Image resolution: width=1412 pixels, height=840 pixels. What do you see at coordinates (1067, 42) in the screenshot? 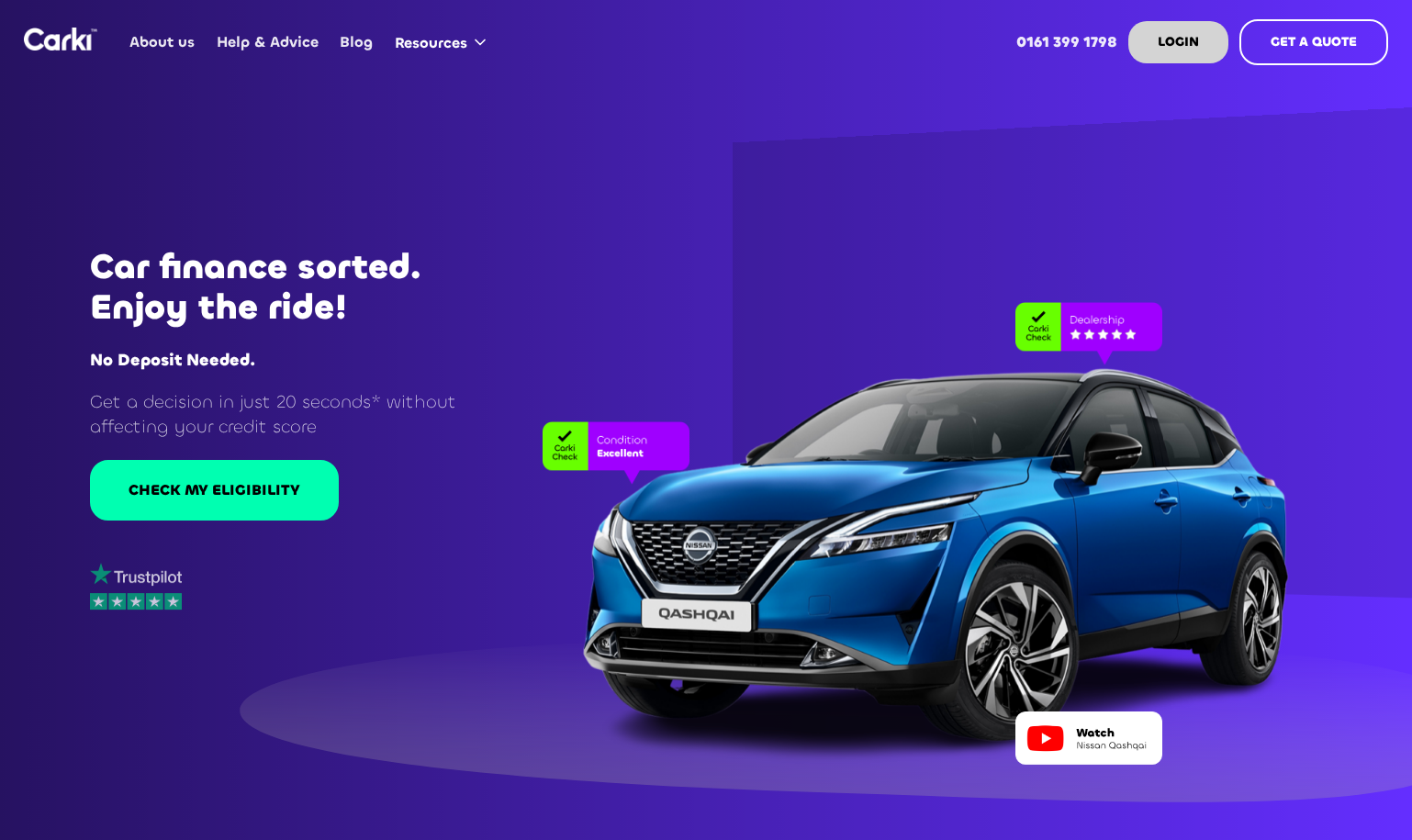
I see `a: 0161 399 1798` at bounding box center [1067, 42].